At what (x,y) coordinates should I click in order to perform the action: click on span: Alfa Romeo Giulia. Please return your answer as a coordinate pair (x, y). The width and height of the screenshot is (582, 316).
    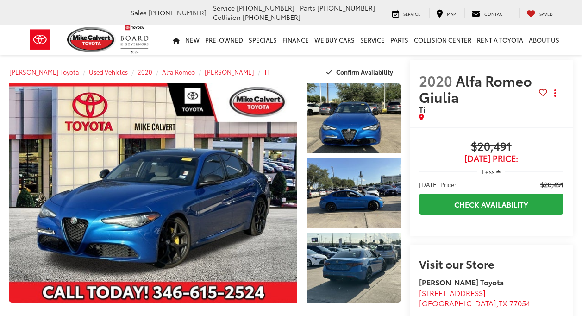
    Looking at the image, I should click on (475, 88).